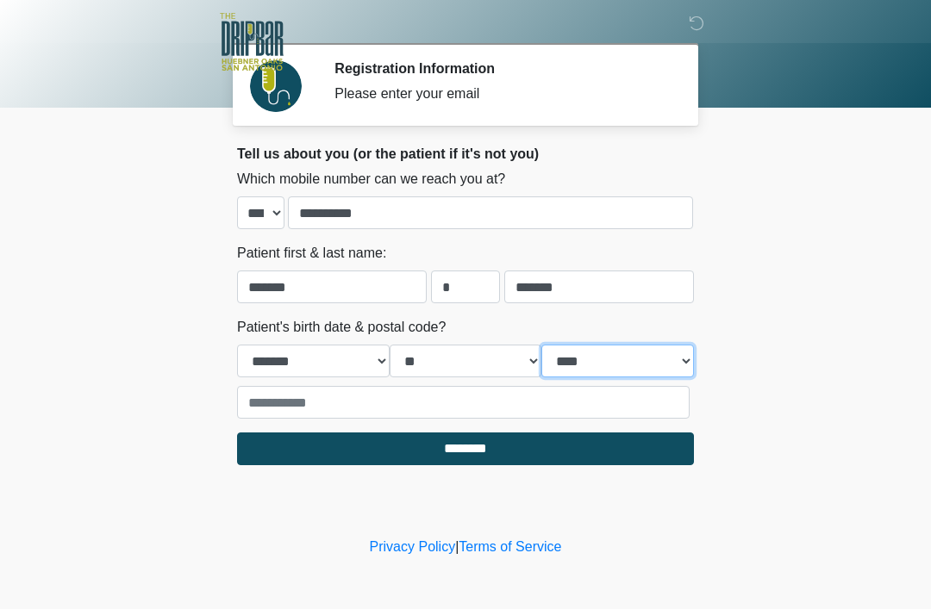 This screenshot has width=931, height=609. What do you see at coordinates (465, 153) in the screenshot?
I see `h2: Tell us about you (or the patient if it's not you)` at bounding box center [465, 153].